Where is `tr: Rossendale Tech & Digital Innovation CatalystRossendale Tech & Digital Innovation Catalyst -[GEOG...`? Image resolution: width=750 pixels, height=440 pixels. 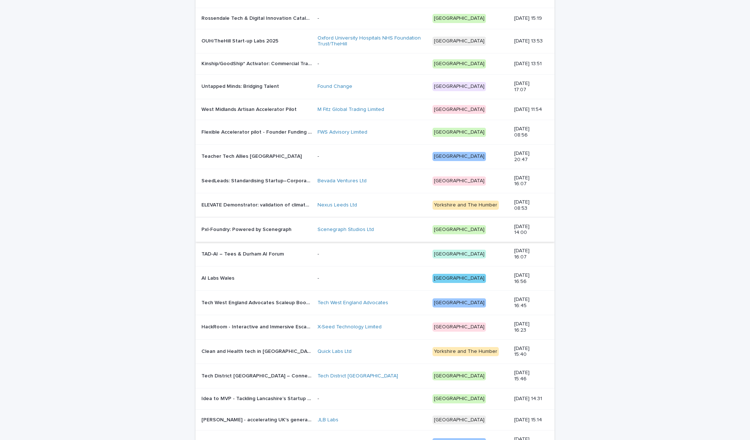
tr: Rossendale Tech & Digital Innovation CatalystRossendale Tech & Digital Innovation Catalyst -[GEOG... is located at coordinates (375, 18).